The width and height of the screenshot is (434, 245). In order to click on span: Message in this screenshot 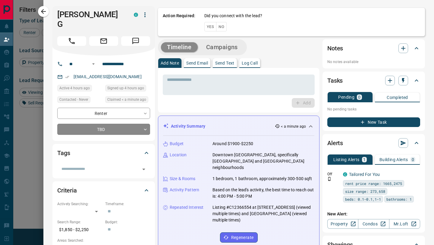, I will do `click(136, 41)`.